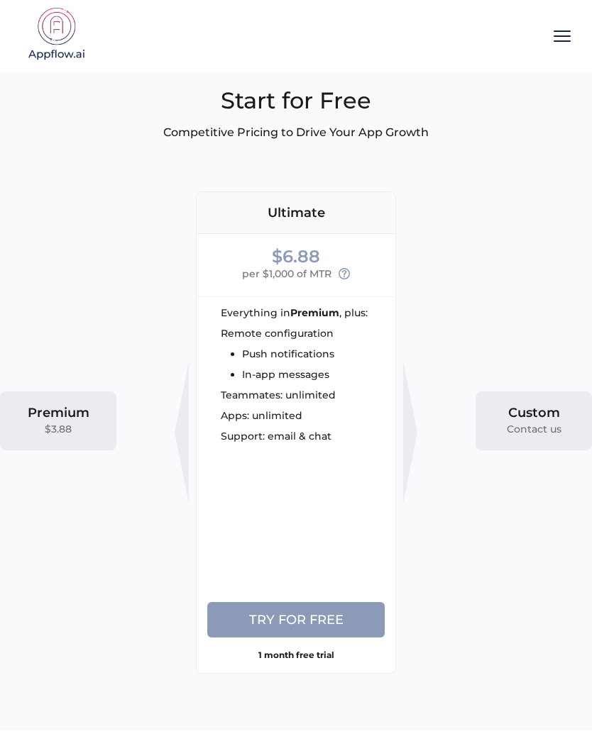  I want to click on strong: 1 month free trial, so click(296, 655).